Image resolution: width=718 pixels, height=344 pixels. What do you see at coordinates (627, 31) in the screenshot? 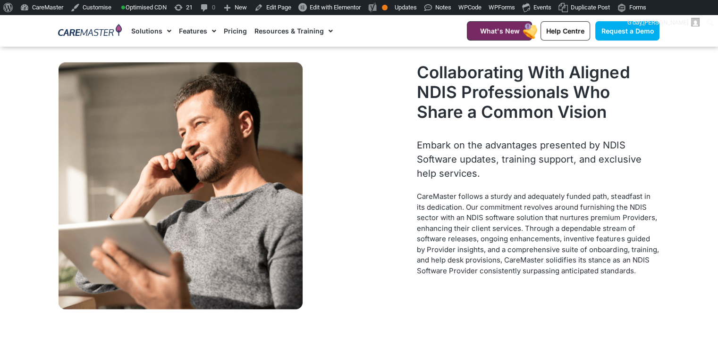
I see `span: Request a Demo` at bounding box center [627, 31].